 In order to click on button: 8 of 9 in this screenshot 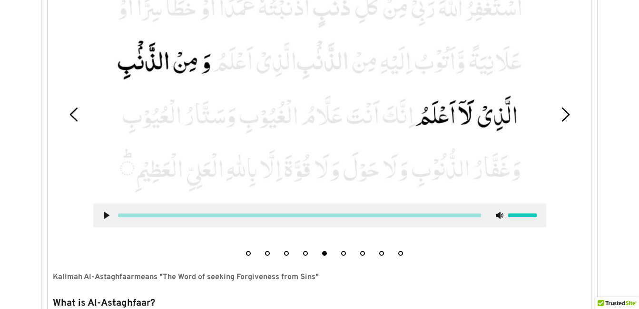, I will do `click(382, 254)`.